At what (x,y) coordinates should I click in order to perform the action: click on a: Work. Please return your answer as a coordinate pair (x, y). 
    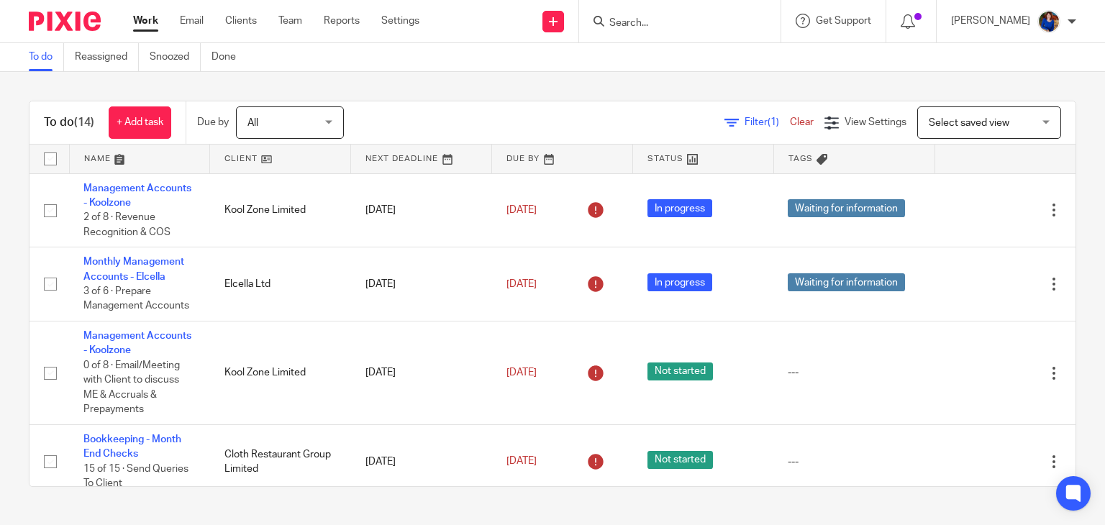
    Looking at the image, I should click on (145, 21).